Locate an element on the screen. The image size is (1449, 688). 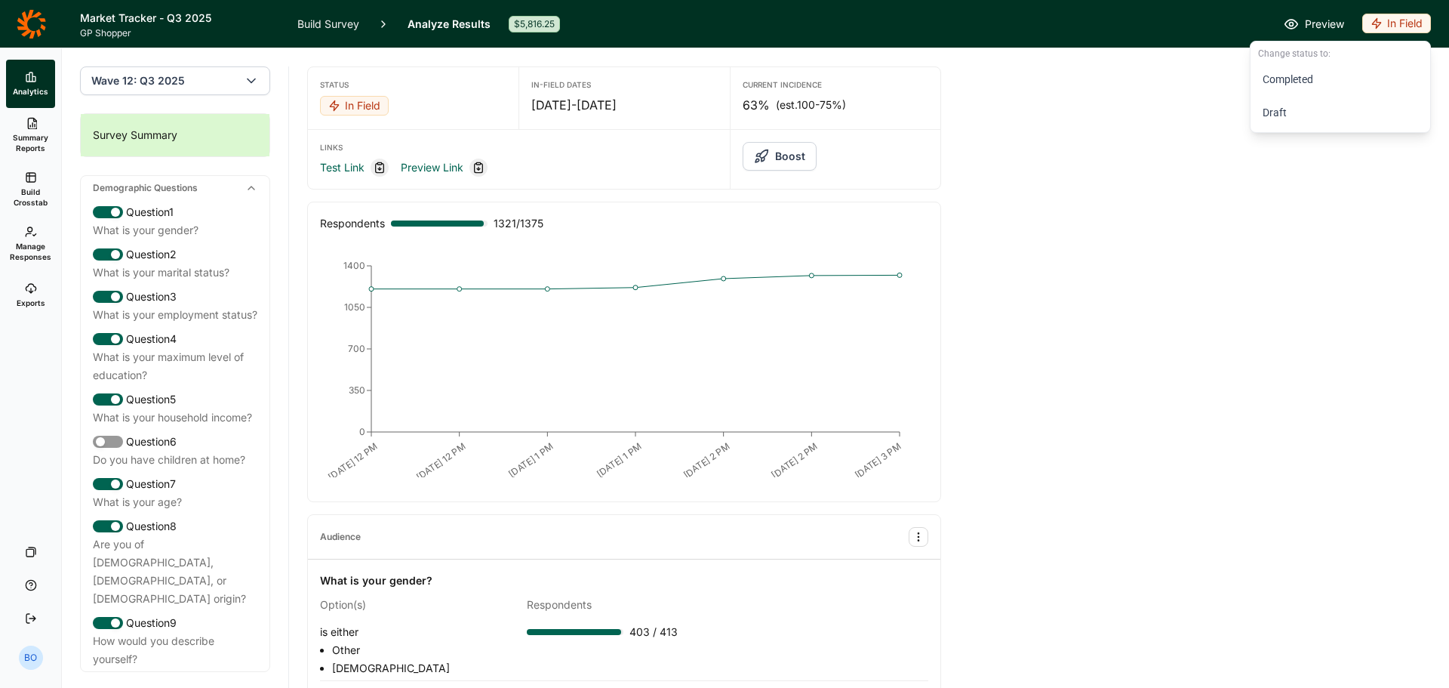
div: Question 2 is located at coordinates (175, 254).